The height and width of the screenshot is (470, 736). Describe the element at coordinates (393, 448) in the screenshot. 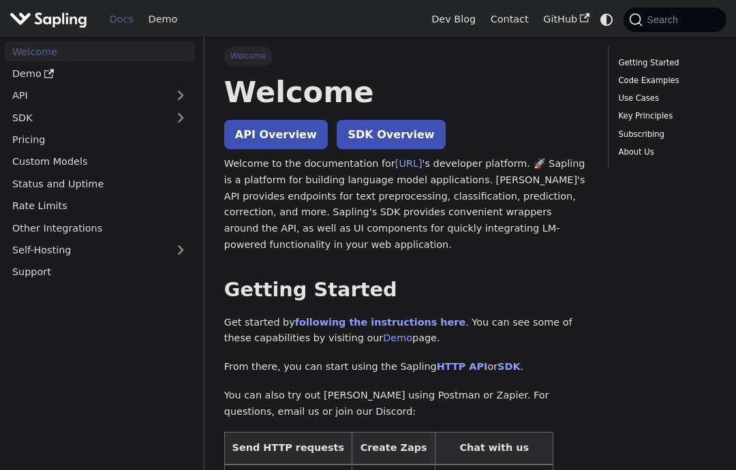

I see `th: Create Zaps` at that location.